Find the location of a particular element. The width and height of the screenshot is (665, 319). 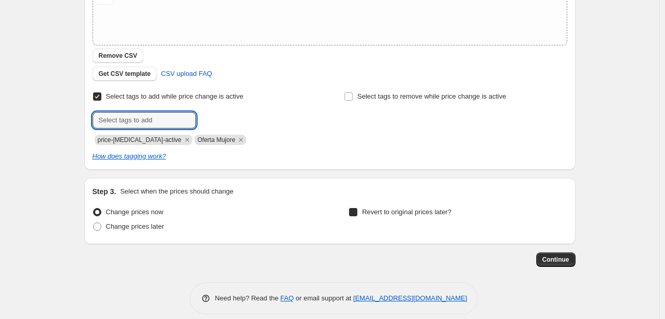

button: Remove Oferta Mujore is located at coordinates (241, 140).